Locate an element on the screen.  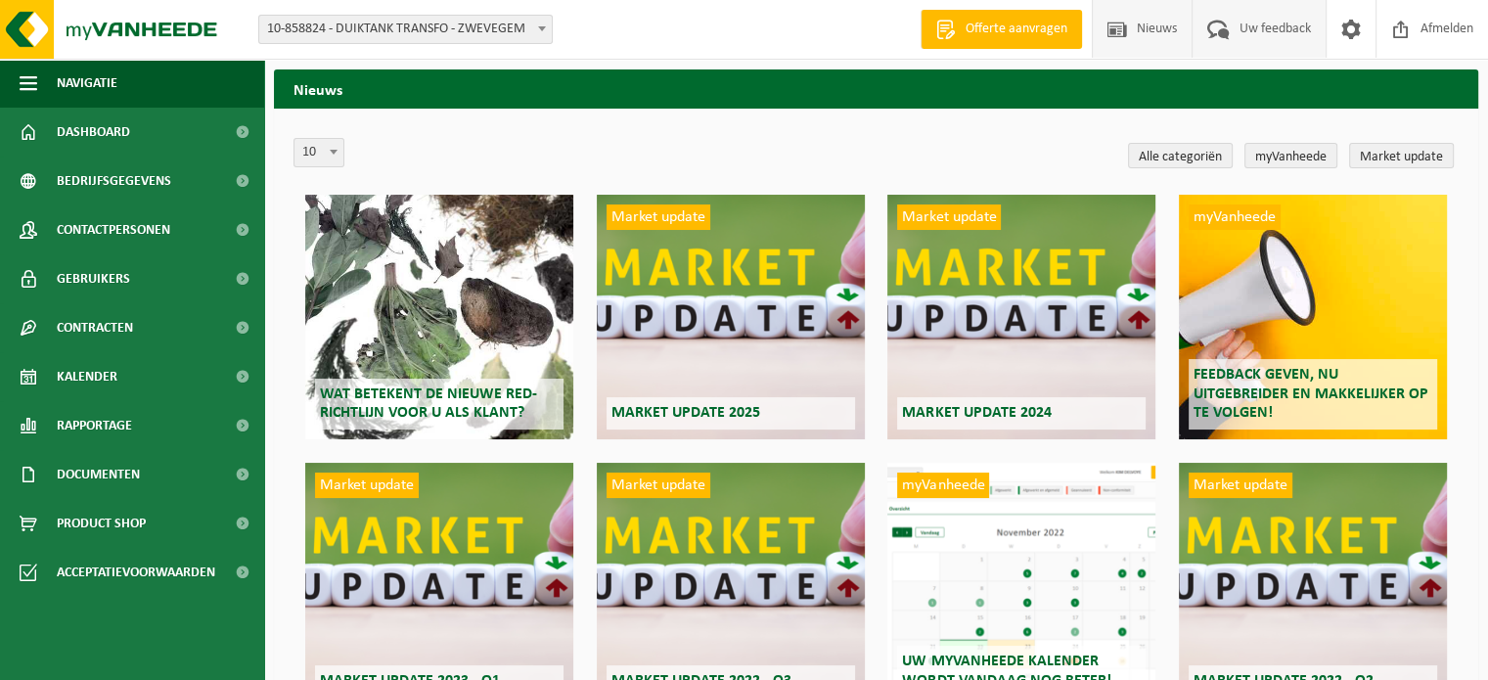
span: Product Shop is located at coordinates (101, 524).